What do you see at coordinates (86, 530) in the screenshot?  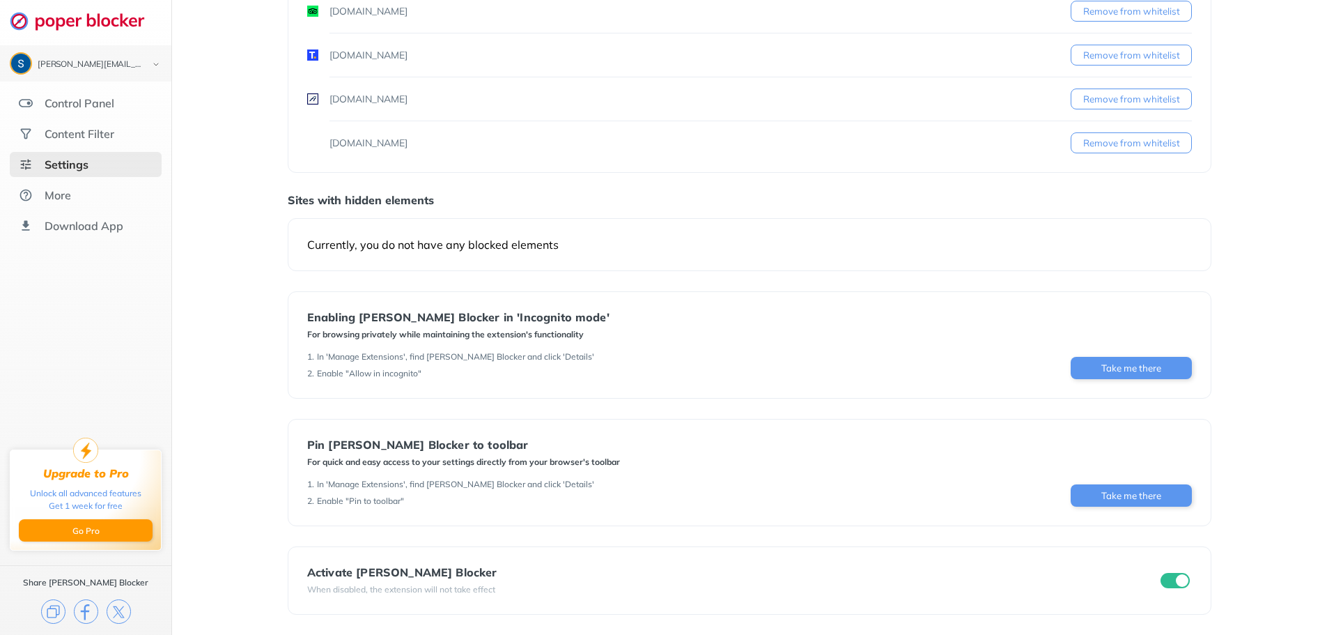 I see `button: Go Pro` at bounding box center [86, 530].